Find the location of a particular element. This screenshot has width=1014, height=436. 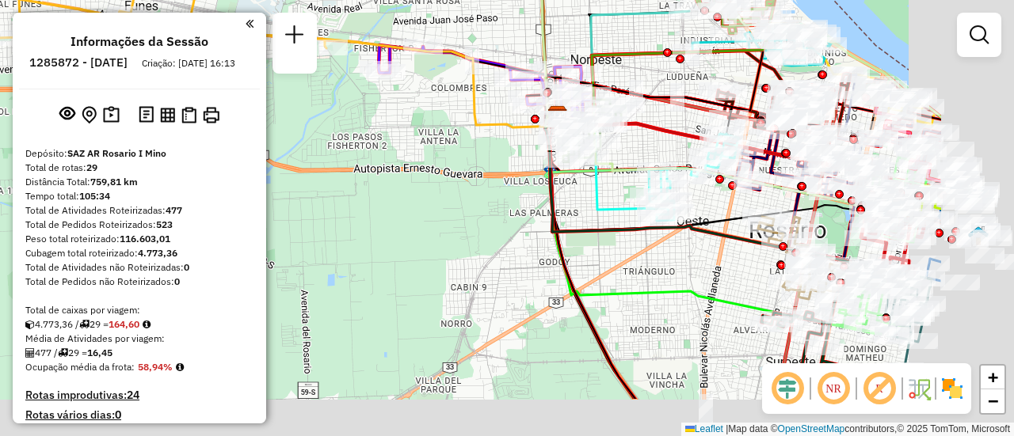

a: Clique aqui para minimizar o painel is located at coordinates (249, 23).